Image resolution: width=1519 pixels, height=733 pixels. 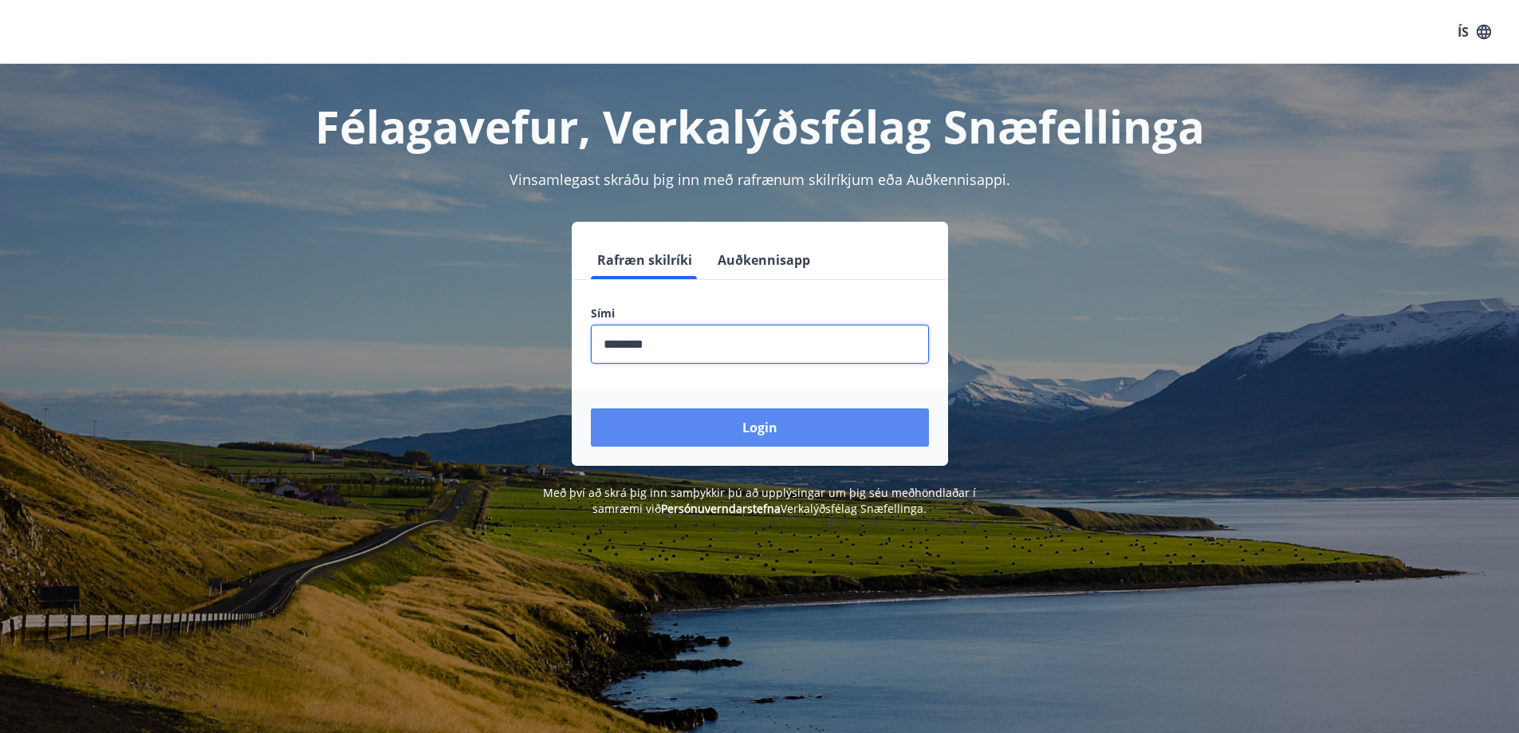 What do you see at coordinates (760, 126) in the screenshot?
I see `h1: Félagavefur, Verkalýðsfélag Snæfellinga` at bounding box center [760, 126].